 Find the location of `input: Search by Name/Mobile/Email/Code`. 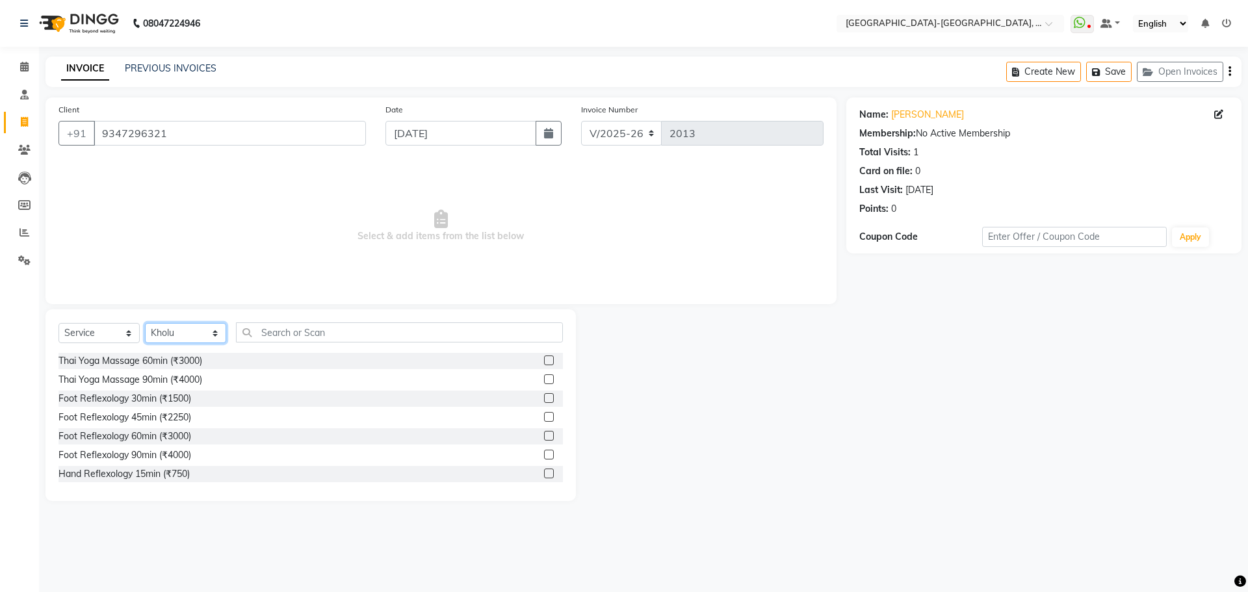

input: Search by Name/Mobile/Email/Code is located at coordinates (230, 133).